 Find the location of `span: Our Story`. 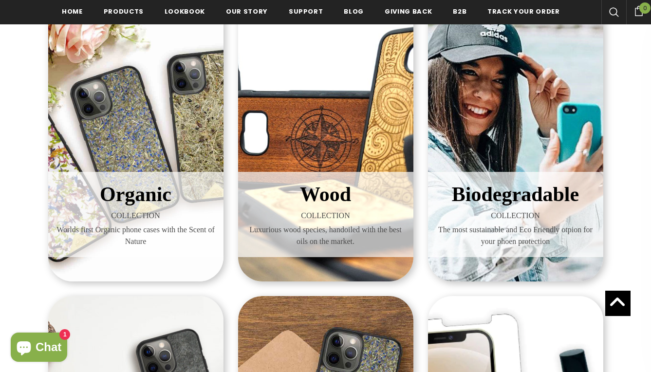

span: Our Story is located at coordinates (247, 11).